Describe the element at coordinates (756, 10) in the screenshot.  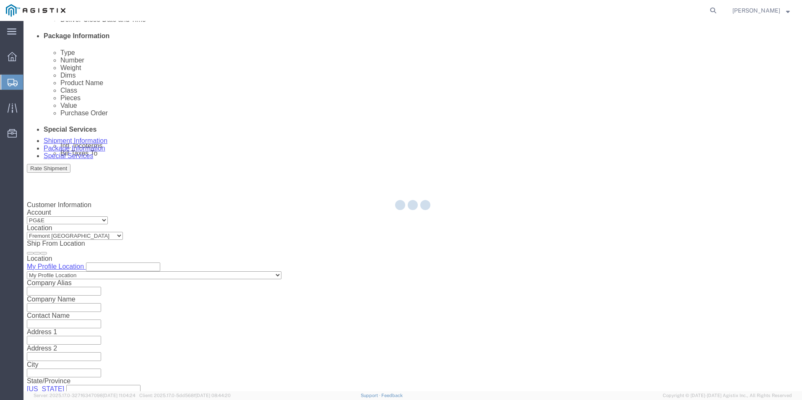
I see `span: RICHARD LEE` at that location.